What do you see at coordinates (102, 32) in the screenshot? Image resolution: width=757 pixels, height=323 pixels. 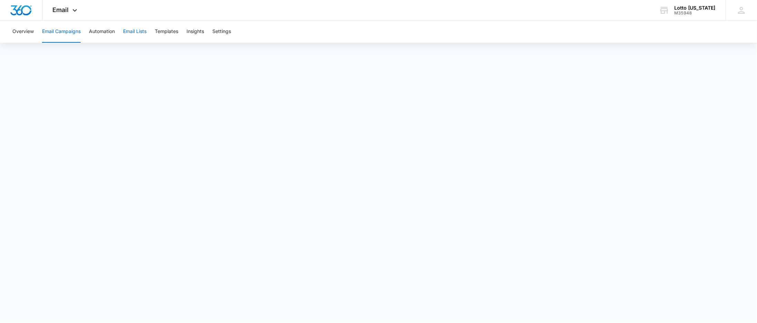 I see `button: Automation` at bounding box center [102, 32].